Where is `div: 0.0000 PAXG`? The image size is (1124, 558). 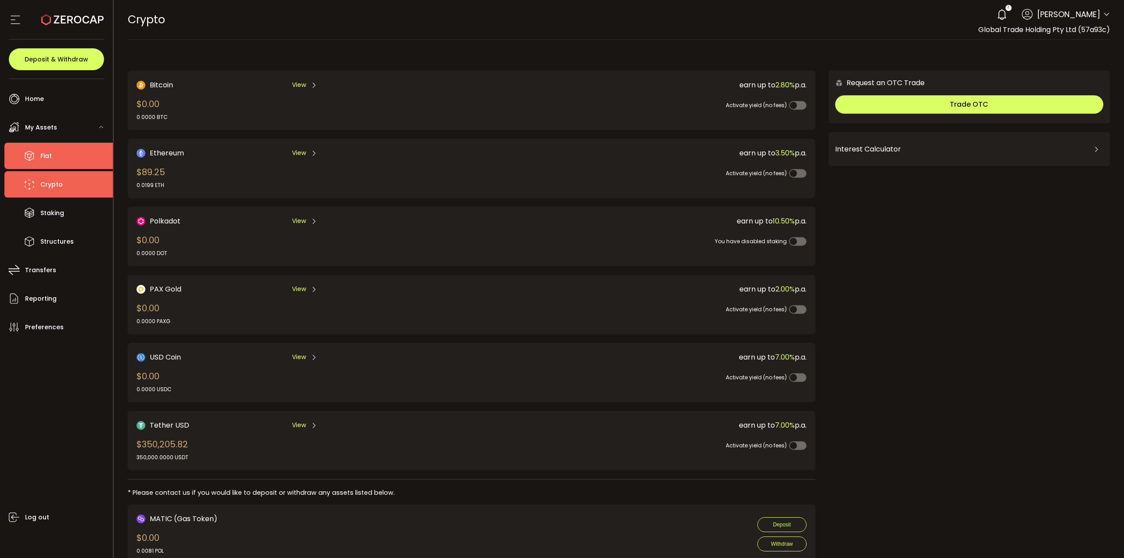 div: 0.0000 PAXG is located at coordinates (153, 321).